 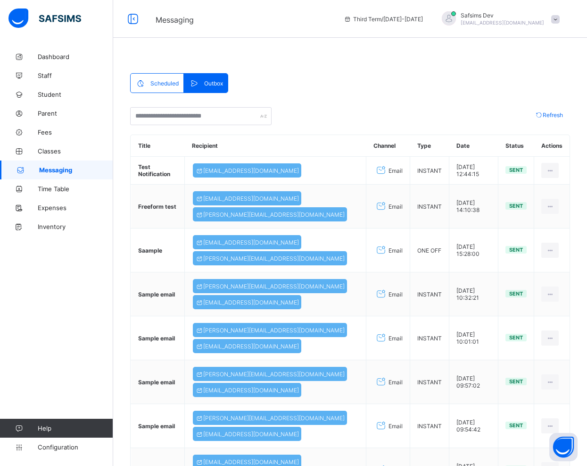 What do you see at coordinates (564, 447) in the screenshot?
I see `button: Open asap` at bounding box center [564, 447].